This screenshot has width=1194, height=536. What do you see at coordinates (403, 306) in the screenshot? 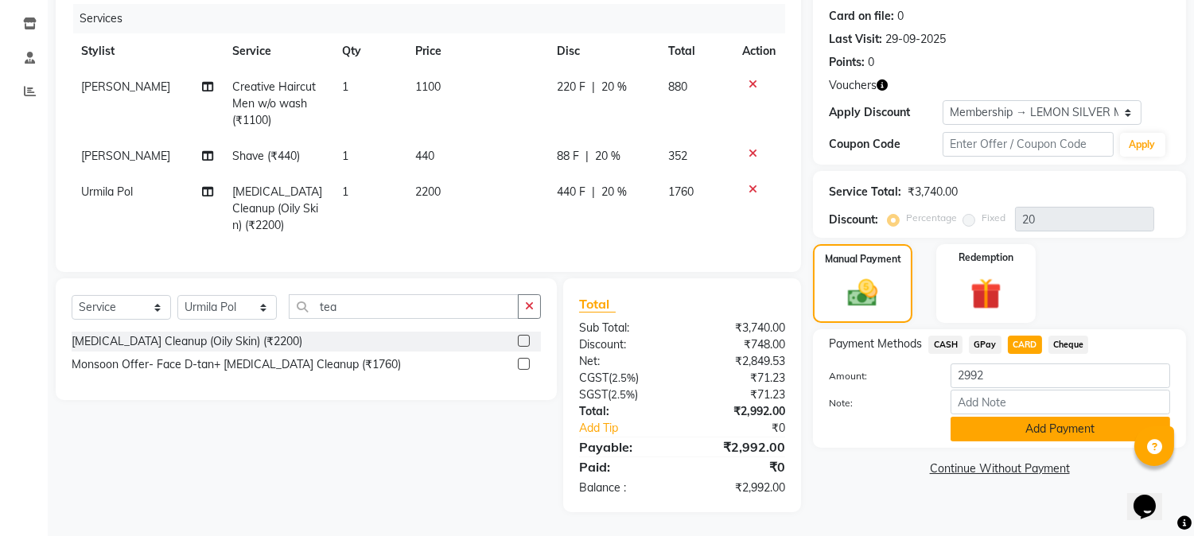
I see `input: Search or Scan` at bounding box center [403, 306].